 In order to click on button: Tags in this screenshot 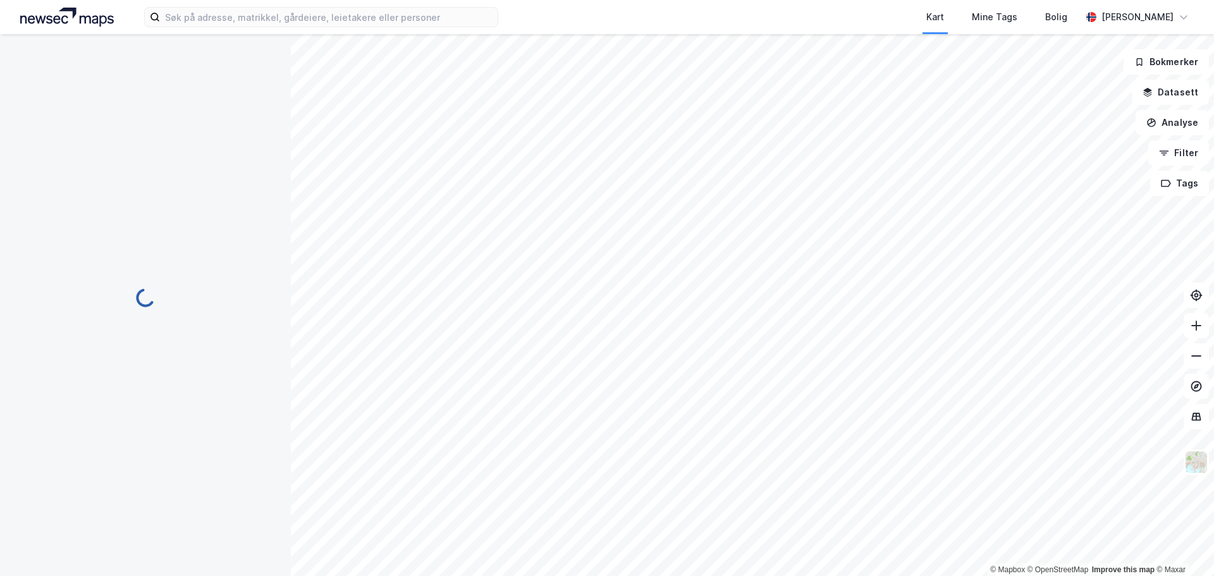, I will do `click(1180, 183)`.